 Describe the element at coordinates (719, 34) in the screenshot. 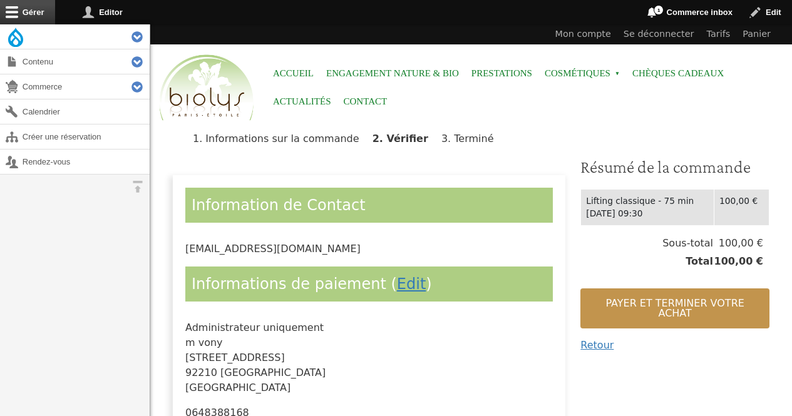

I see `a: Tarifs` at that location.